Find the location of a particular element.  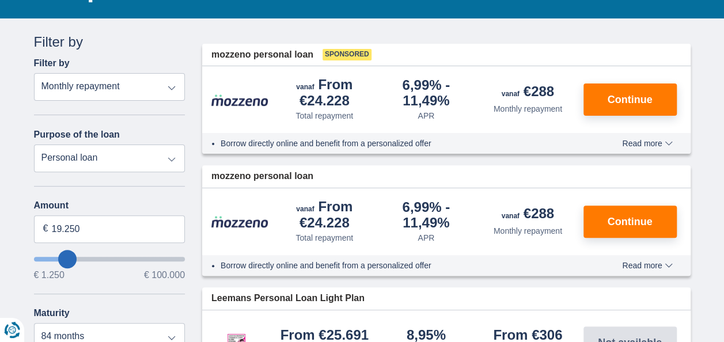

span: € 100.000 is located at coordinates (164, 275).